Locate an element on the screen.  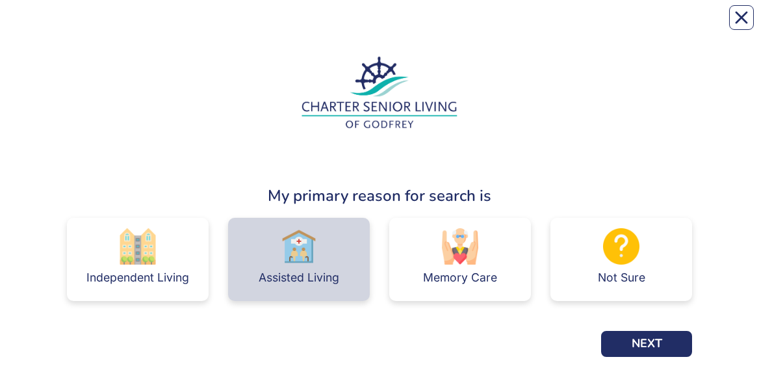
img: db606ee0-f1d7-4b72-b515-d9917b5fb286.png is located at coordinates (380, 94).